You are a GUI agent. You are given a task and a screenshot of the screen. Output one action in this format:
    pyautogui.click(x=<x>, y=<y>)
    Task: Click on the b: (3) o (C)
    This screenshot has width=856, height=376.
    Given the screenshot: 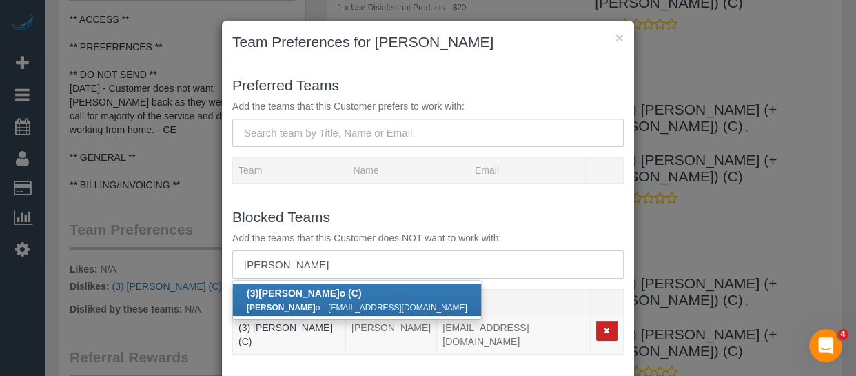 What is the action you would take?
    pyautogui.click(x=304, y=293)
    